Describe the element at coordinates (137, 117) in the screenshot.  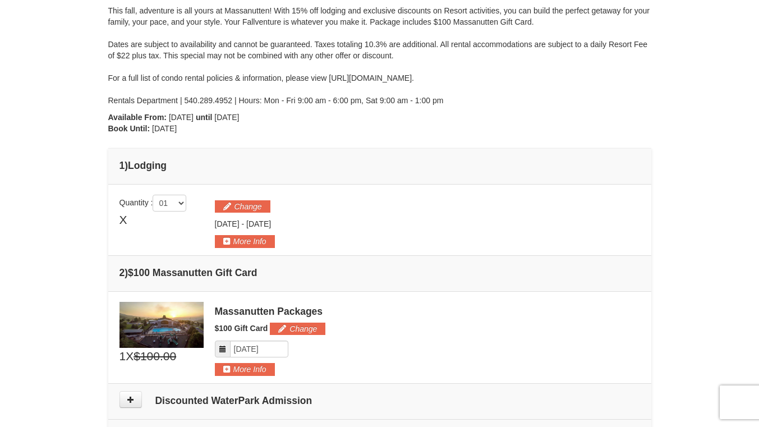
I see `strong: Available From:` at that location.